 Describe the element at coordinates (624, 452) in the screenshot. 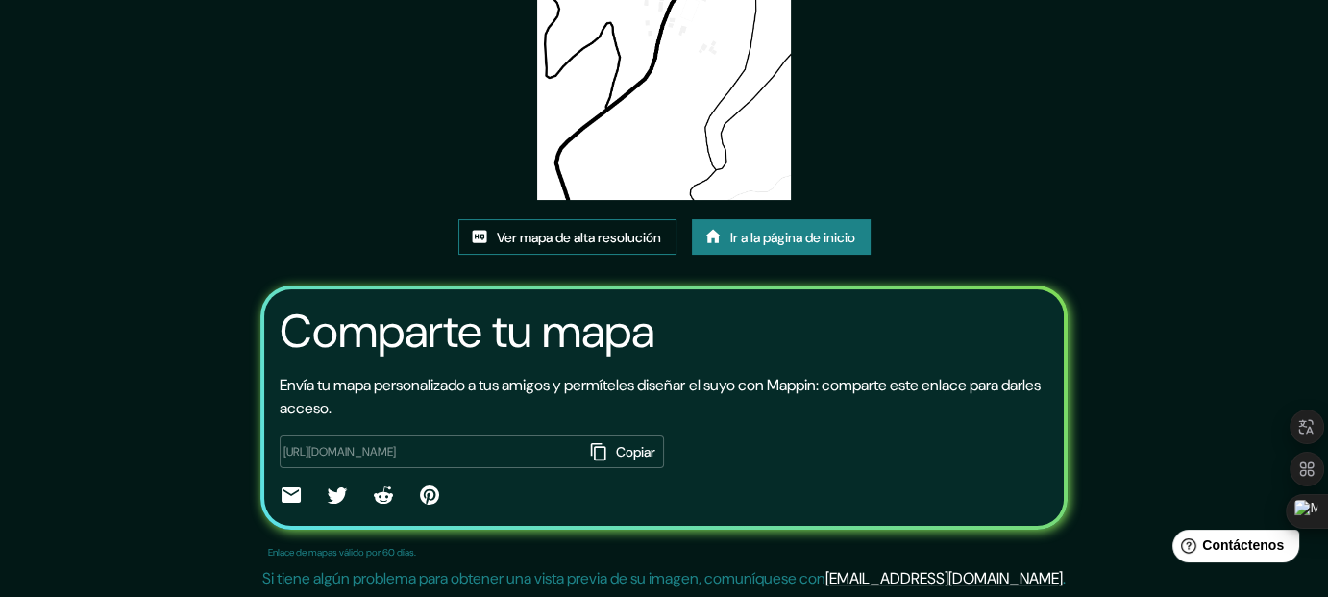

I see `button: Copiar` at that location.